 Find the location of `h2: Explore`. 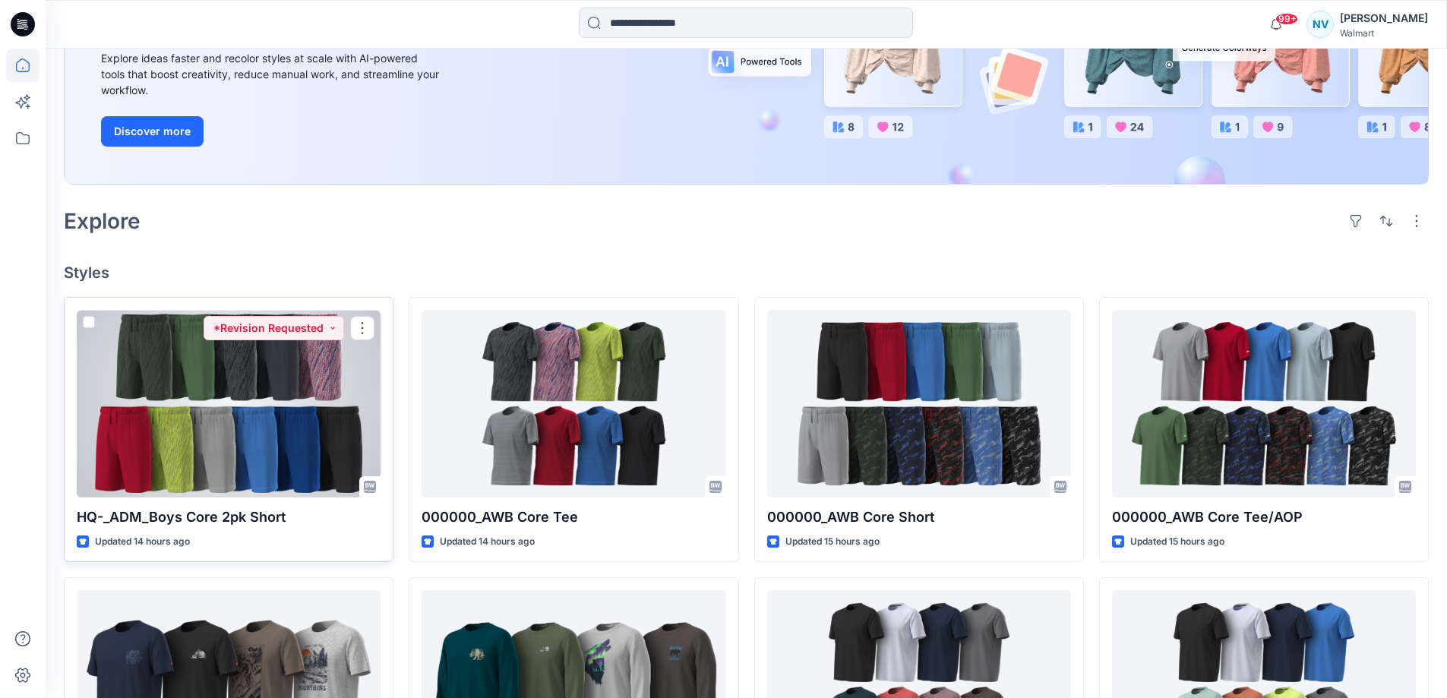

h2: Explore is located at coordinates (102, 221).